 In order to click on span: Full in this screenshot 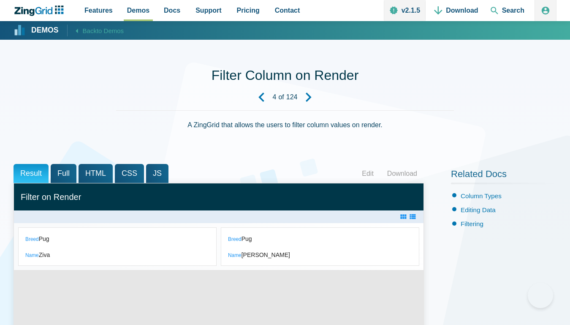, I will do `click(63, 173)`.